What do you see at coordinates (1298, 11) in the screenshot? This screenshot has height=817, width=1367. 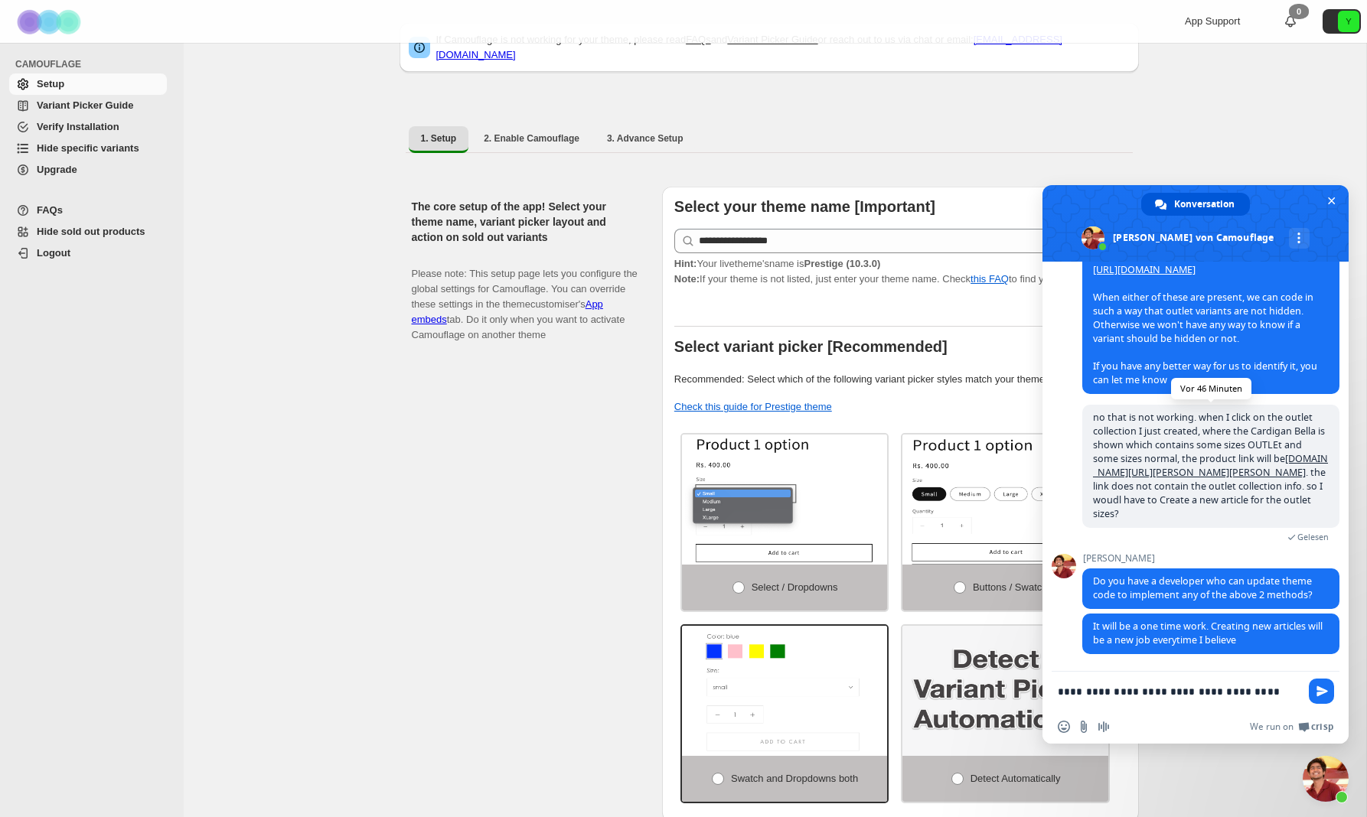 I see `div: 0` at bounding box center [1298, 11].